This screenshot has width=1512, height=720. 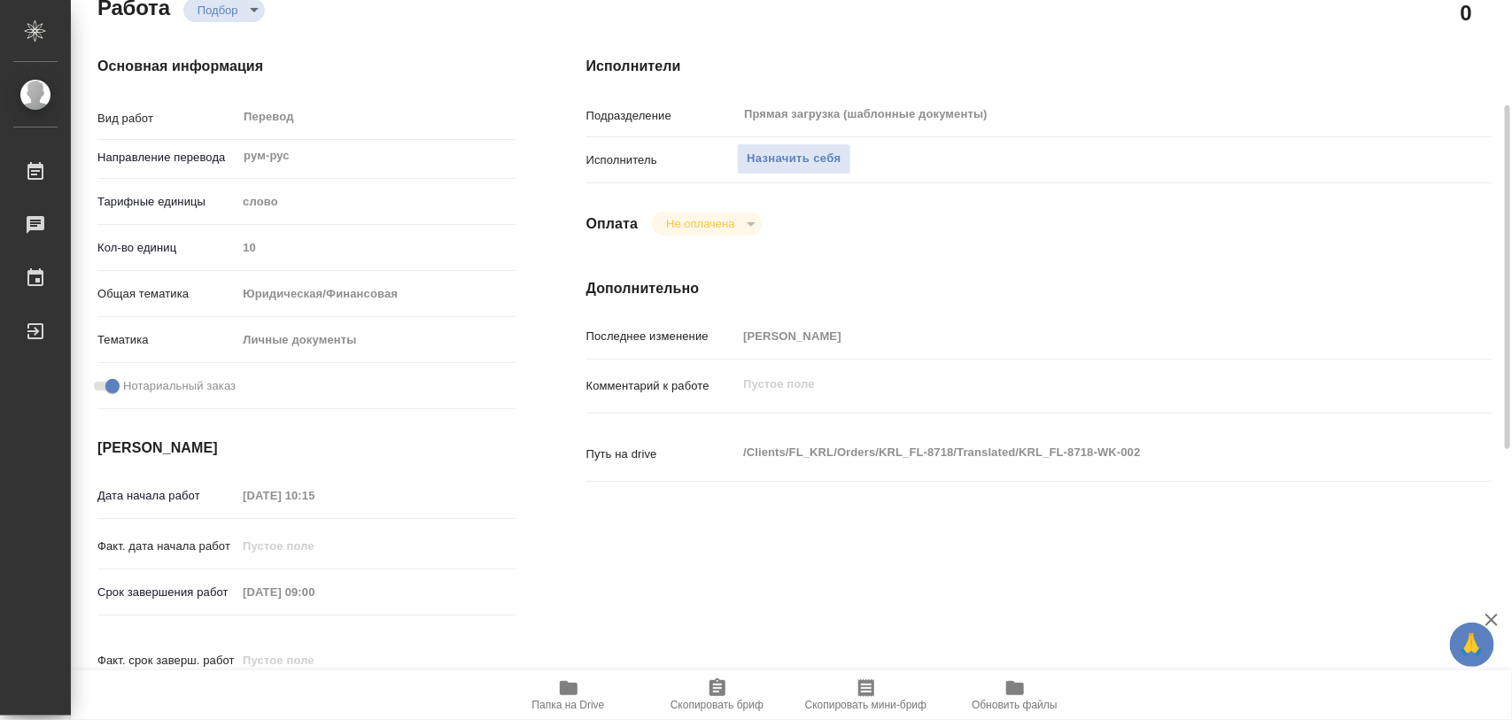 What do you see at coordinates (1039, 289) in the screenshot?
I see `h4: Дополнительно` at bounding box center [1039, 289].